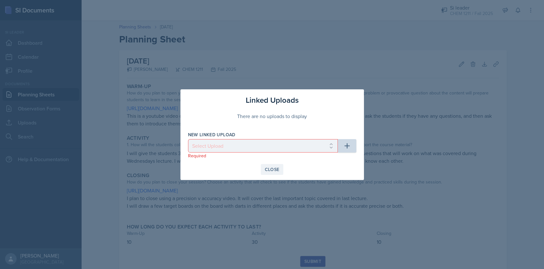  Describe the element at coordinates (272, 116) in the screenshot. I see `div: There are no uploads to display` at that location.